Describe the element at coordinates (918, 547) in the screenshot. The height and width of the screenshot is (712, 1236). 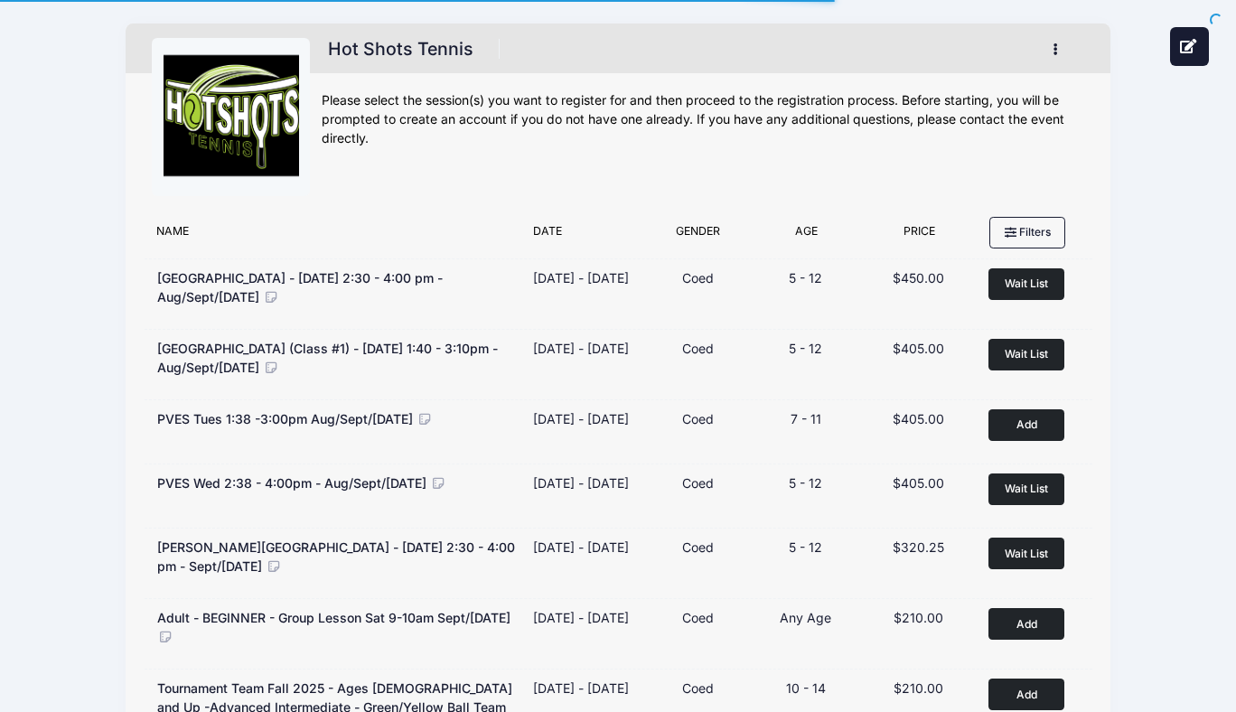
I see `span: $320.25` at that location.